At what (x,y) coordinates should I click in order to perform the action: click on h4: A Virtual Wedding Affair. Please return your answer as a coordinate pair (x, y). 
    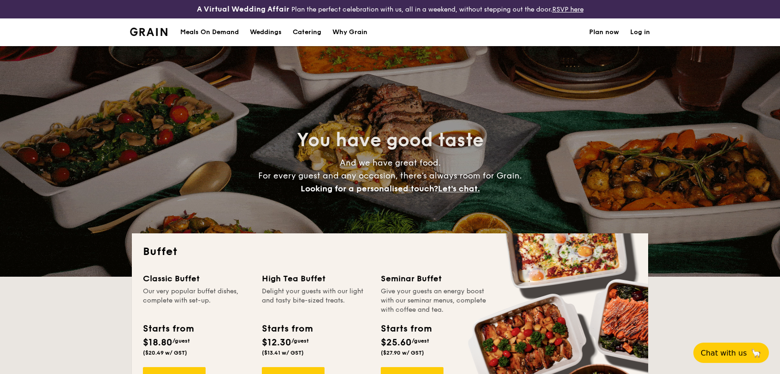
    Looking at the image, I should click on (243, 9).